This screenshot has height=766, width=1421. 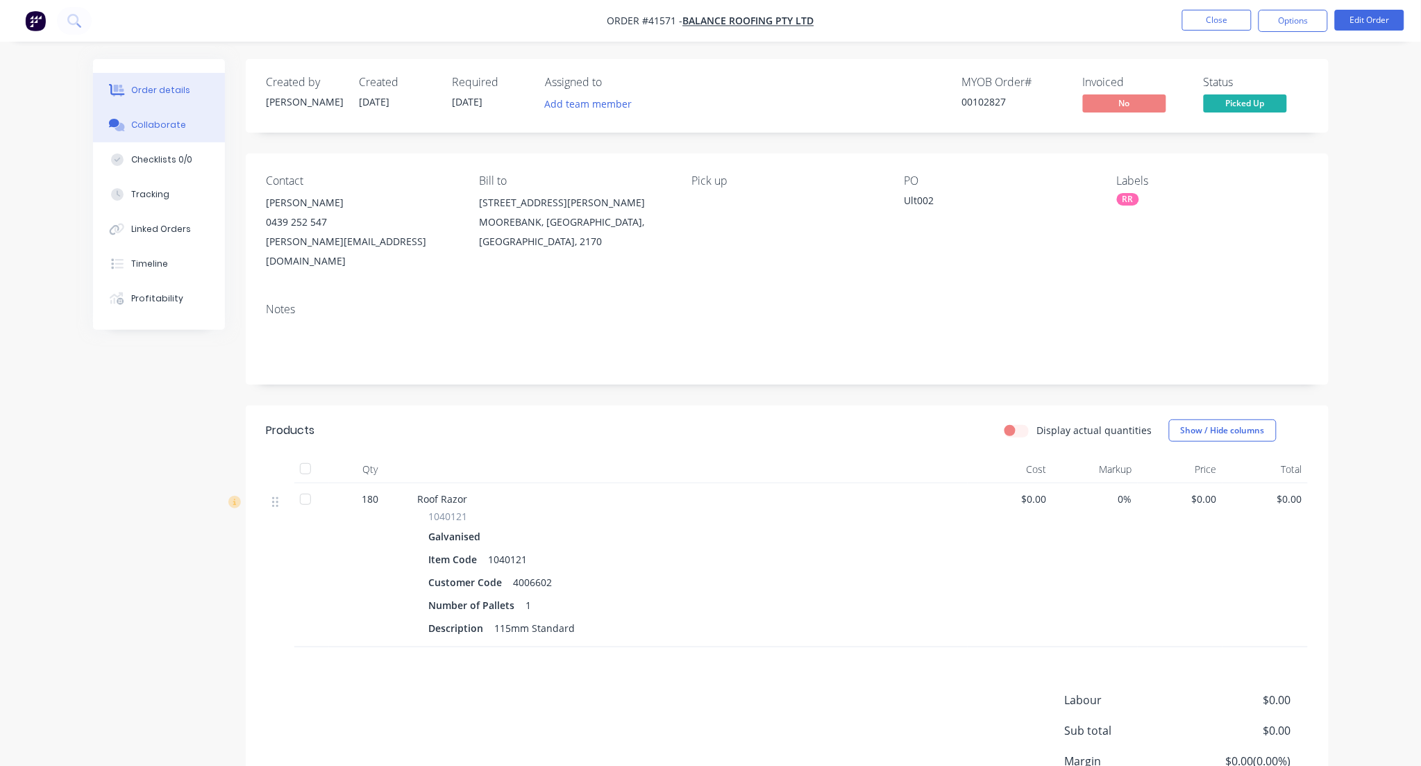 What do you see at coordinates (1000, 180) in the screenshot?
I see `div: PO` at bounding box center [1000, 180].